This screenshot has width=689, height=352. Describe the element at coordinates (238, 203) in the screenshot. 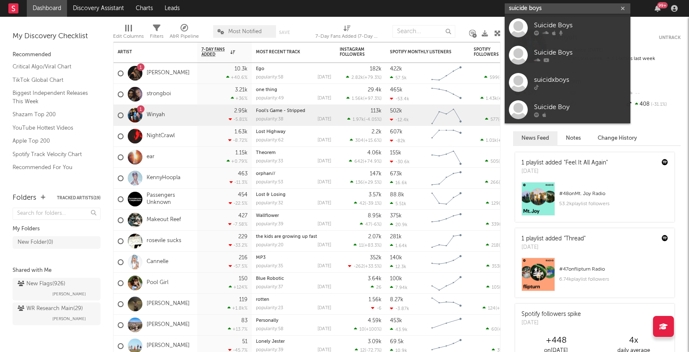

I see `div: -22.5 %` at that location.